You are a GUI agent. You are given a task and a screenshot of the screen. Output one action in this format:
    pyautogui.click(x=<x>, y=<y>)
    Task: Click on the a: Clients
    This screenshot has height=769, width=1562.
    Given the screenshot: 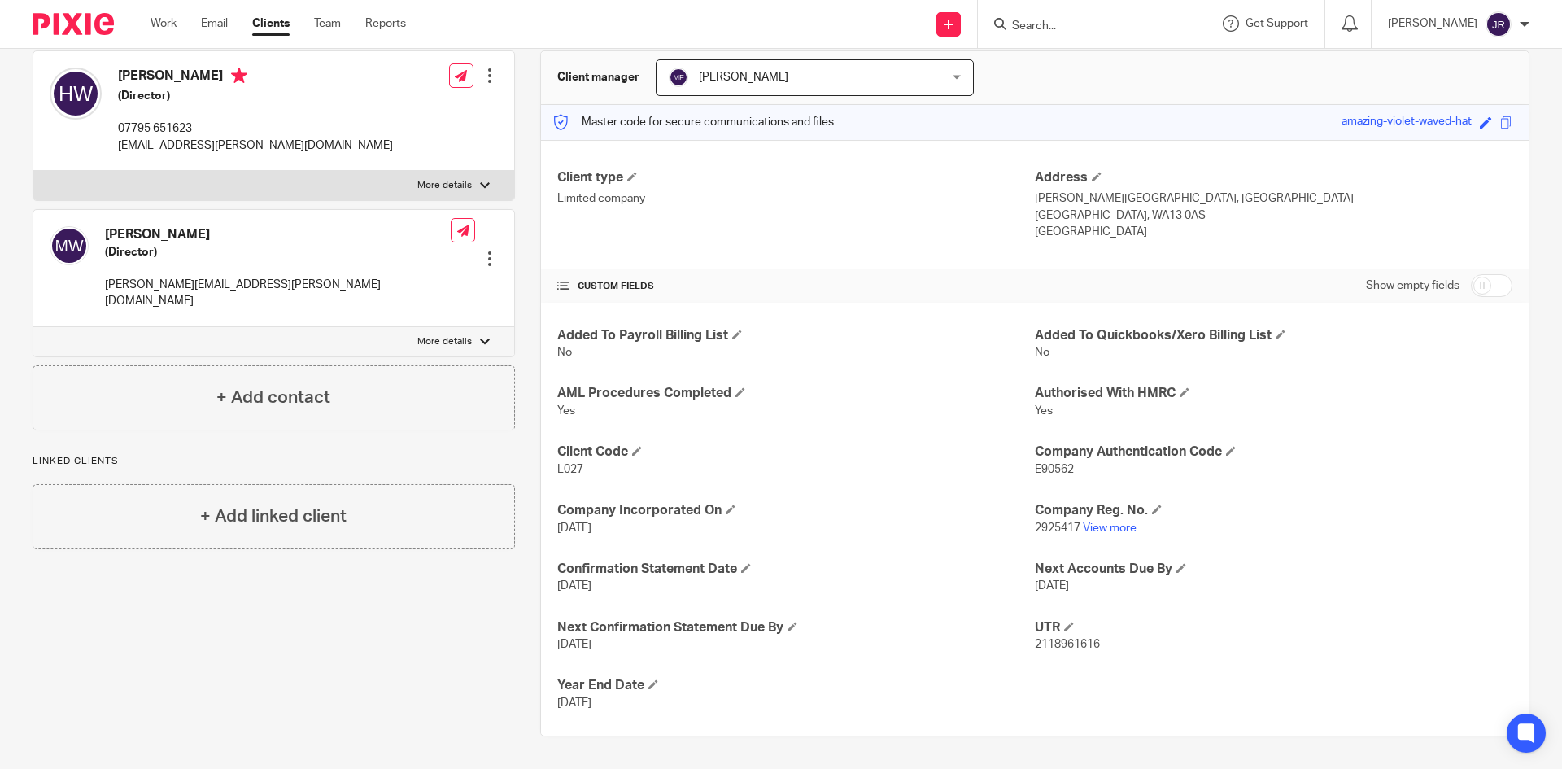 What is the action you would take?
    pyautogui.click(x=271, y=24)
    